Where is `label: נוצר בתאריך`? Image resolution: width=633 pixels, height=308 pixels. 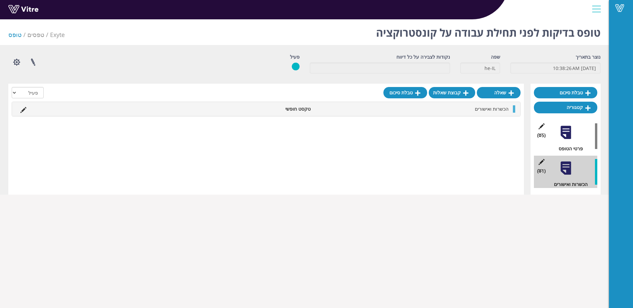
label: נוצר בתאריך is located at coordinates (587, 57).